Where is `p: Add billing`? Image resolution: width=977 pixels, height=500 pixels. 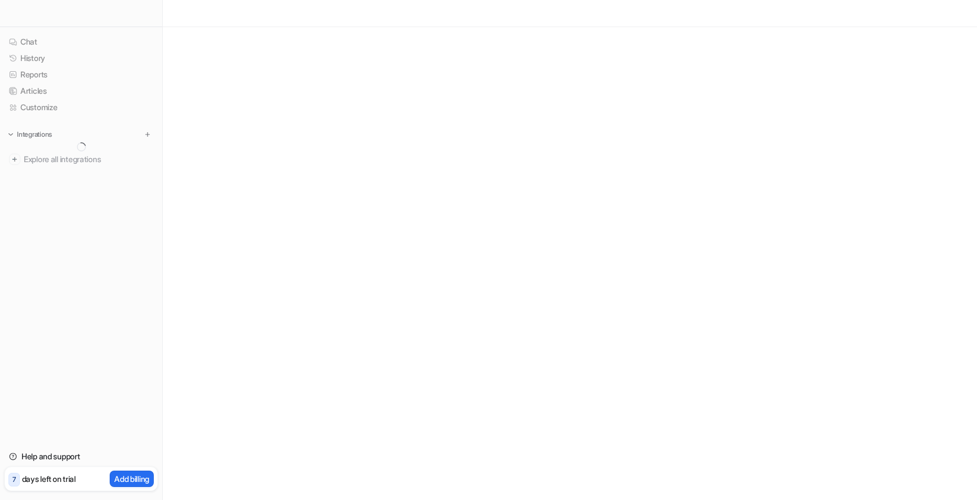
p: Add billing is located at coordinates (132, 479).